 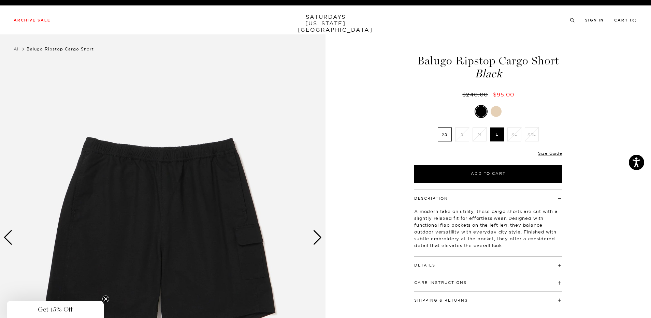 I want to click on button: Shipping & Returns, so click(x=441, y=301).